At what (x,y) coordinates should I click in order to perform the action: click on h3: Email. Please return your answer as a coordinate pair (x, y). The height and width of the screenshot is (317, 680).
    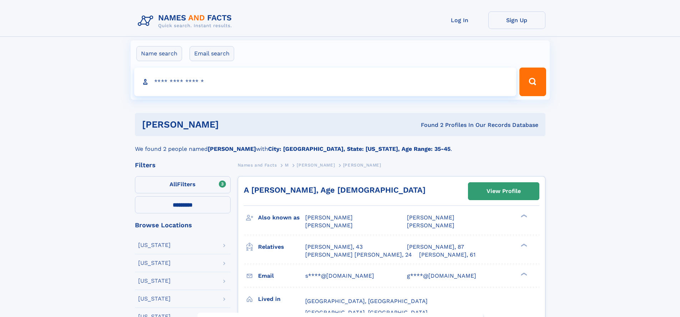
    Looking at the image, I should click on (282, 276).